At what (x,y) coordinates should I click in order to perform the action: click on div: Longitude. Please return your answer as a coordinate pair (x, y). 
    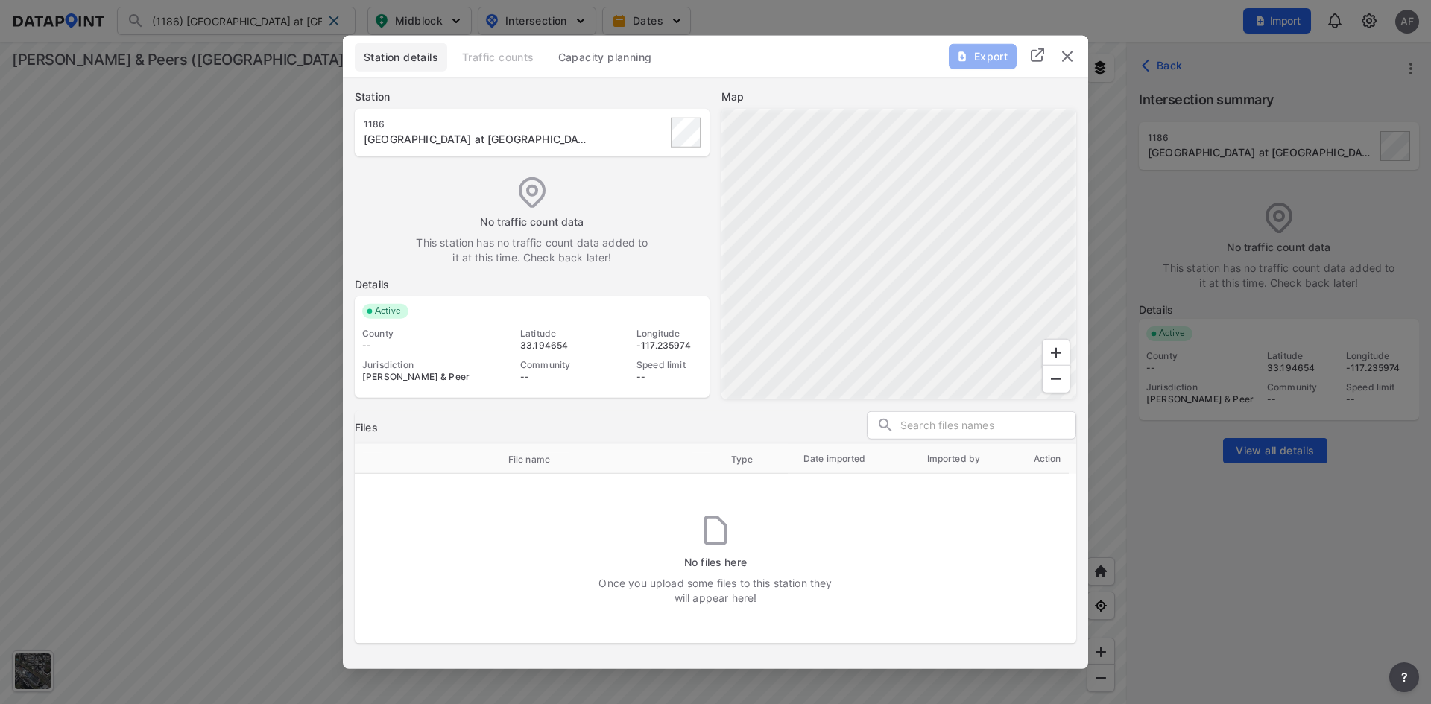
    Looking at the image, I should click on (669, 333).